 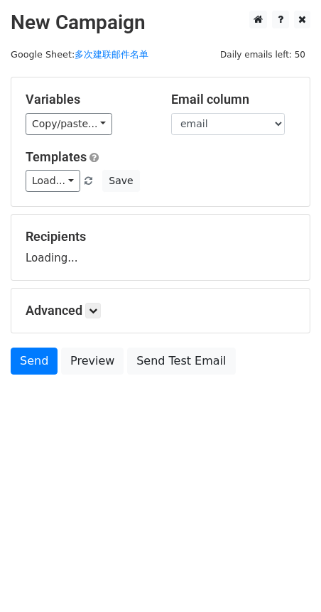 I want to click on h5: Variables, so click(x=87, y=99).